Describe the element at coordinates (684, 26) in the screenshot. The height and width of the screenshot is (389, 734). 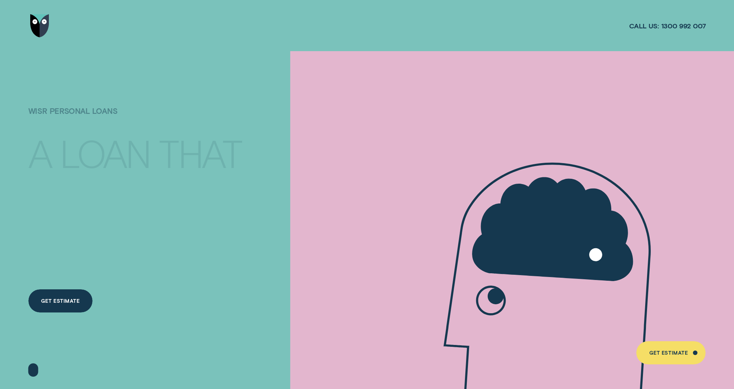
I see `span: 1300 992 007` at that location.